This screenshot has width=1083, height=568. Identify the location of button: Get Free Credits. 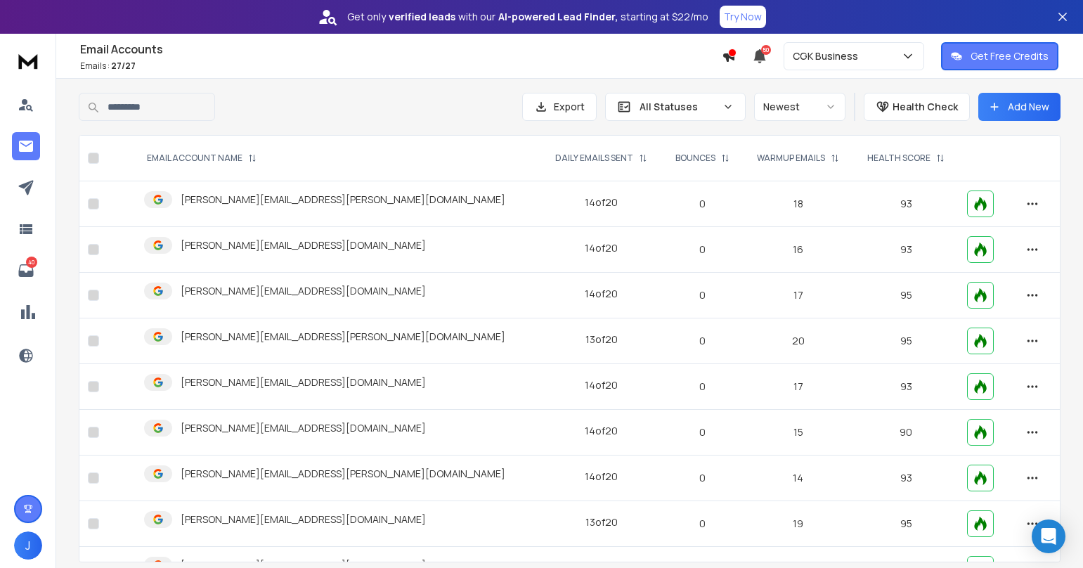
(1000, 56).